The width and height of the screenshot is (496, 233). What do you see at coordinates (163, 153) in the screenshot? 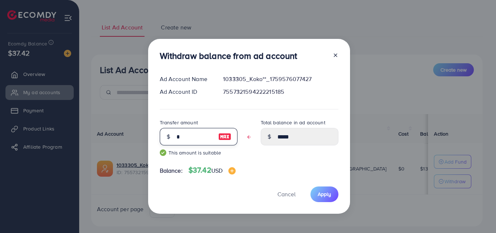
I see `img: guide` at bounding box center [163, 153].